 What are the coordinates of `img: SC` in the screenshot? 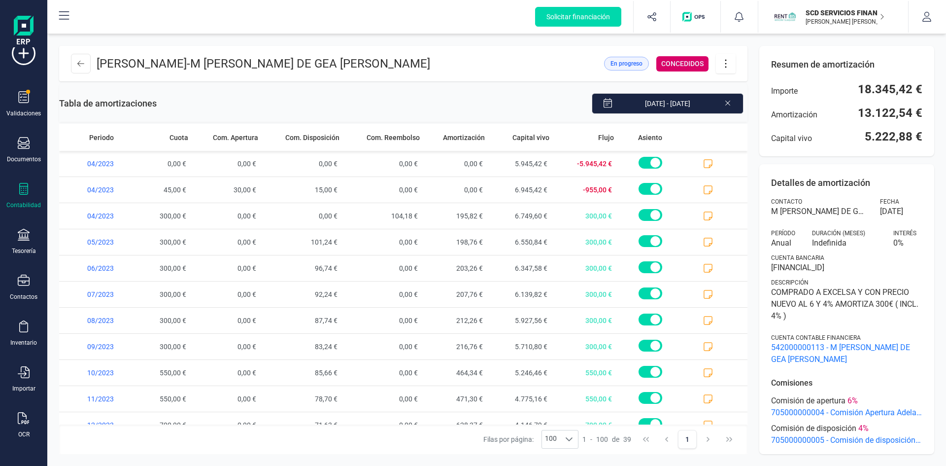 It's located at (785, 17).